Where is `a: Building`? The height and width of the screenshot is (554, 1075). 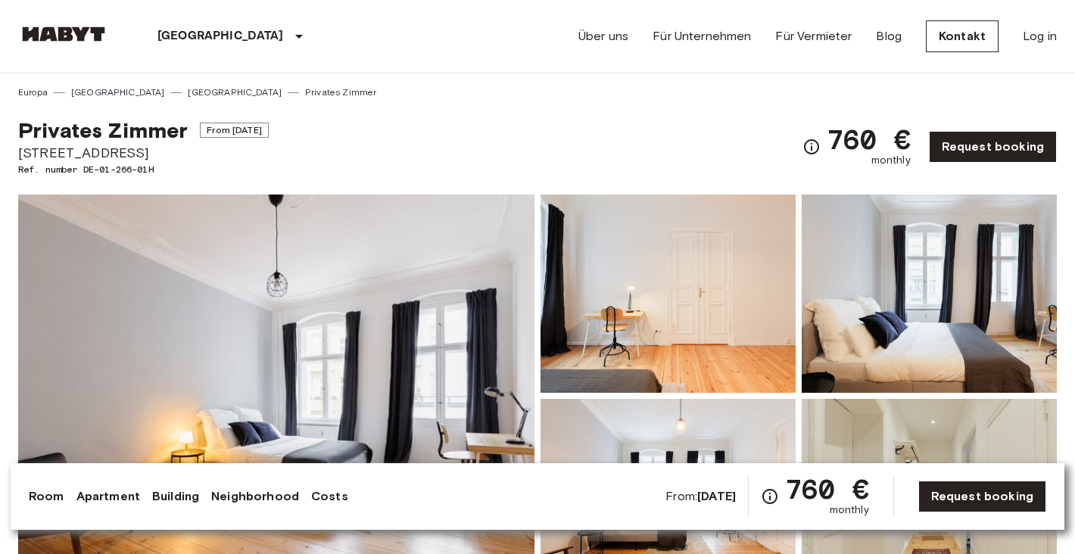
a: Building is located at coordinates (176, 497).